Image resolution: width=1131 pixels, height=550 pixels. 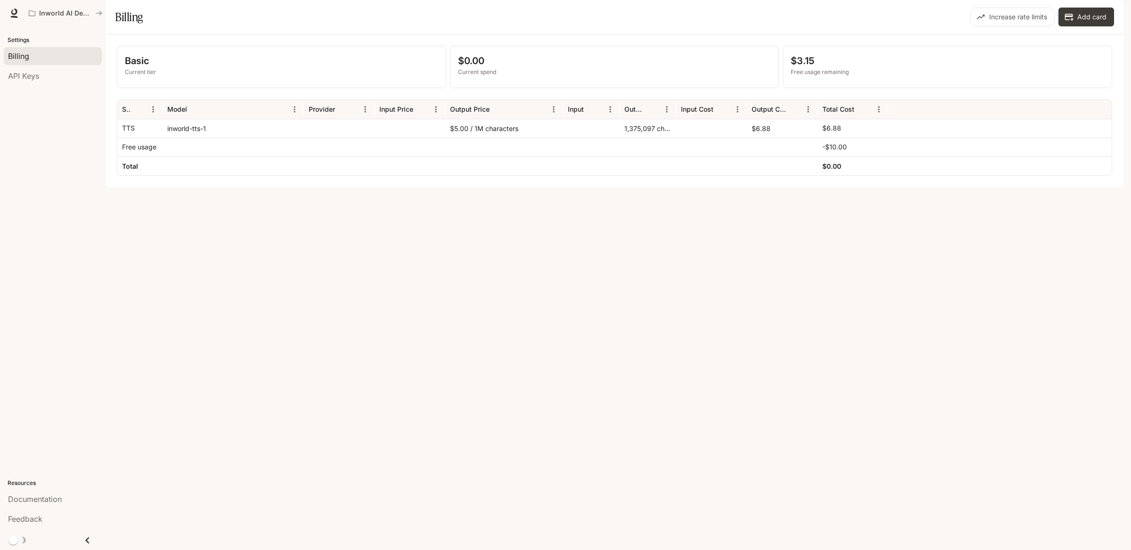 What do you see at coordinates (1086, 17) in the screenshot?
I see `button: Add card` at bounding box center [1086, 17].